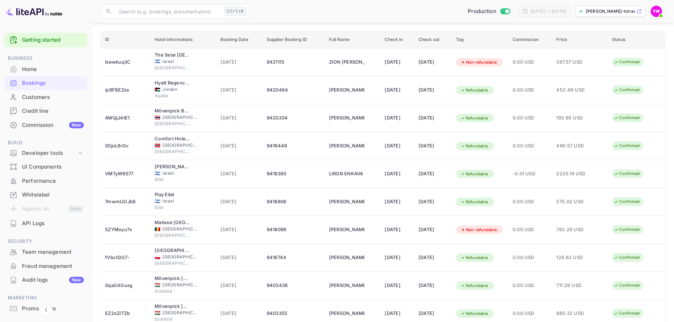  Describe the element at coordinates (172, 139) in the screenshot. I see `div: Comfort Hotel Xpress Tromso` at that location.